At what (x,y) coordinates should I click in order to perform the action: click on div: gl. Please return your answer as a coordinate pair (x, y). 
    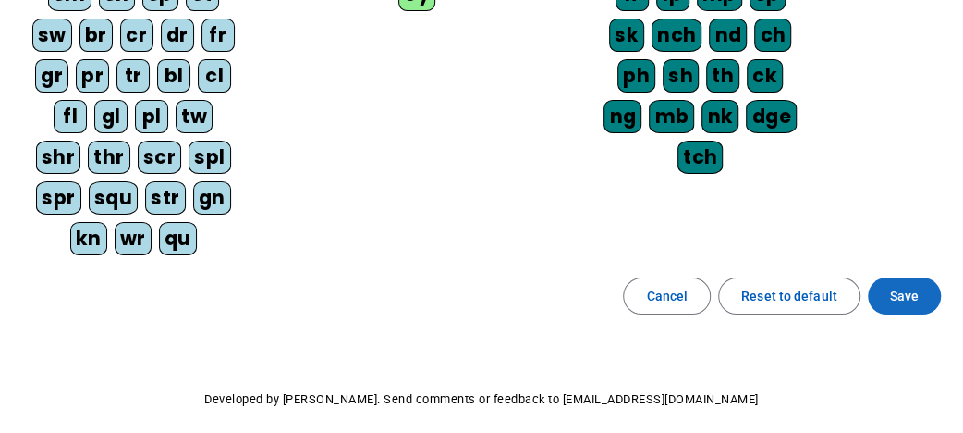
    Looking at the image, I should click on (111, 116).